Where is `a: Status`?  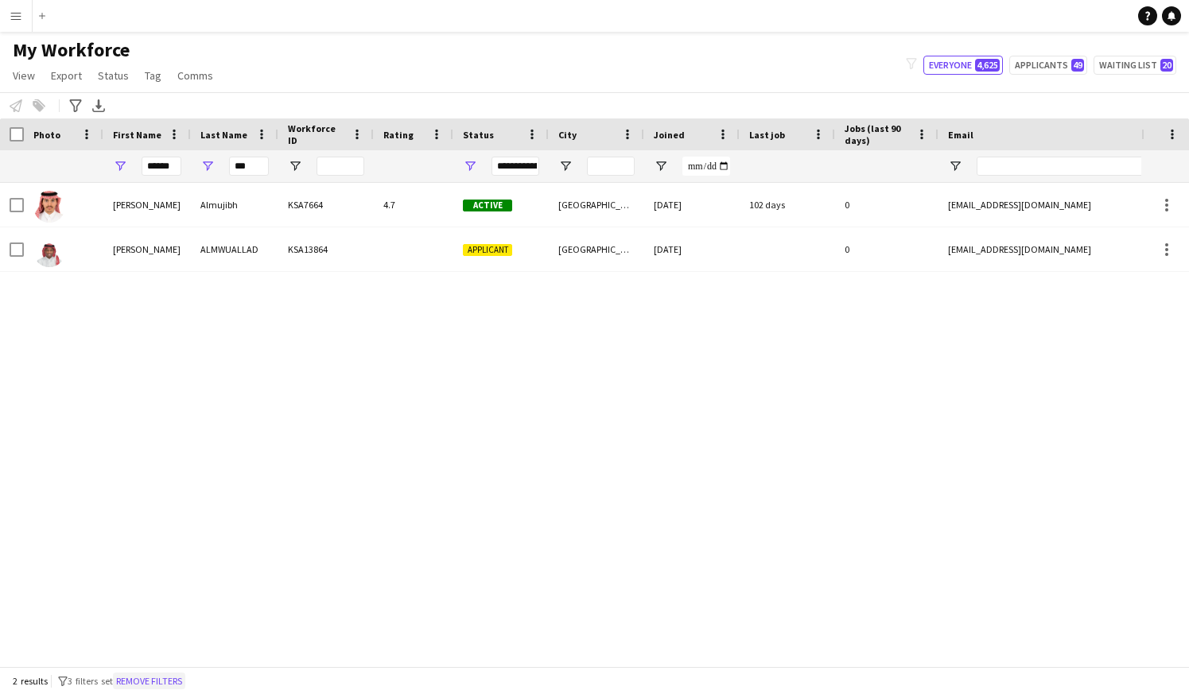
a: Status is located at coordinates (113, 76).